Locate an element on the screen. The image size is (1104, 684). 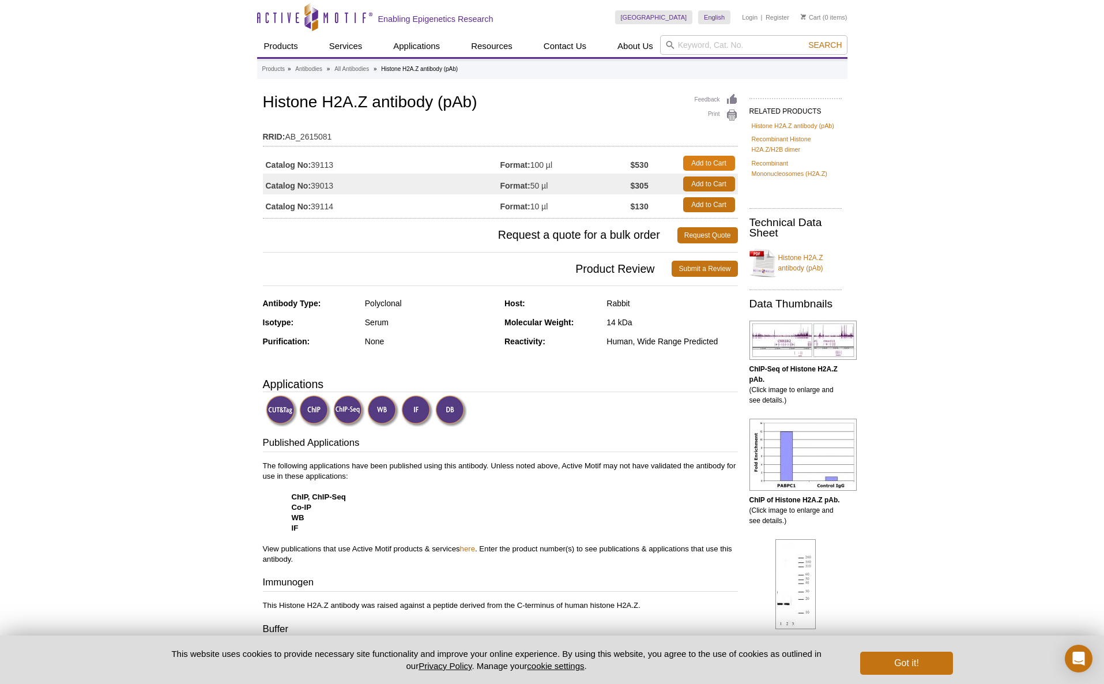
p: This Histone H2A.Z antibody was raised against a peptide derived from the C-terminus of human his... is located at coordinates (500, 605).